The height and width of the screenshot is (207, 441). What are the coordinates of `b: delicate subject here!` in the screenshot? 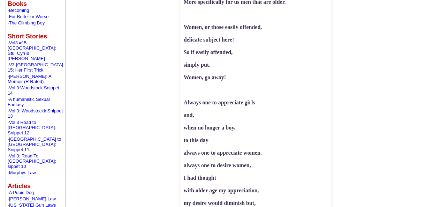 It's located at (209, 39).